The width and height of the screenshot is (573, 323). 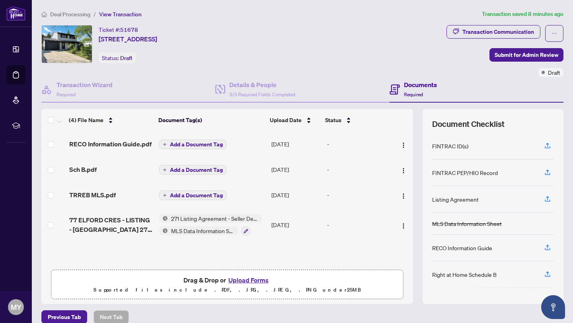 What do you see at coordinates (117, 58) in the screenshot?
I see `div: Status:` at bounding box center [117, 58].